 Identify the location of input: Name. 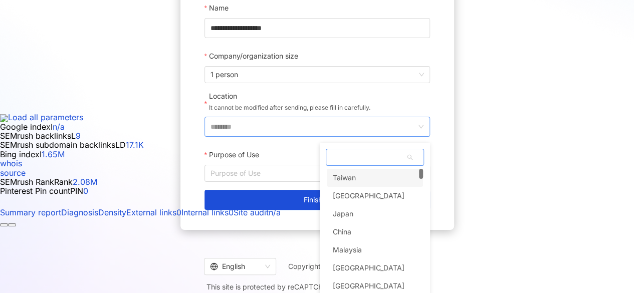
(317, 28).